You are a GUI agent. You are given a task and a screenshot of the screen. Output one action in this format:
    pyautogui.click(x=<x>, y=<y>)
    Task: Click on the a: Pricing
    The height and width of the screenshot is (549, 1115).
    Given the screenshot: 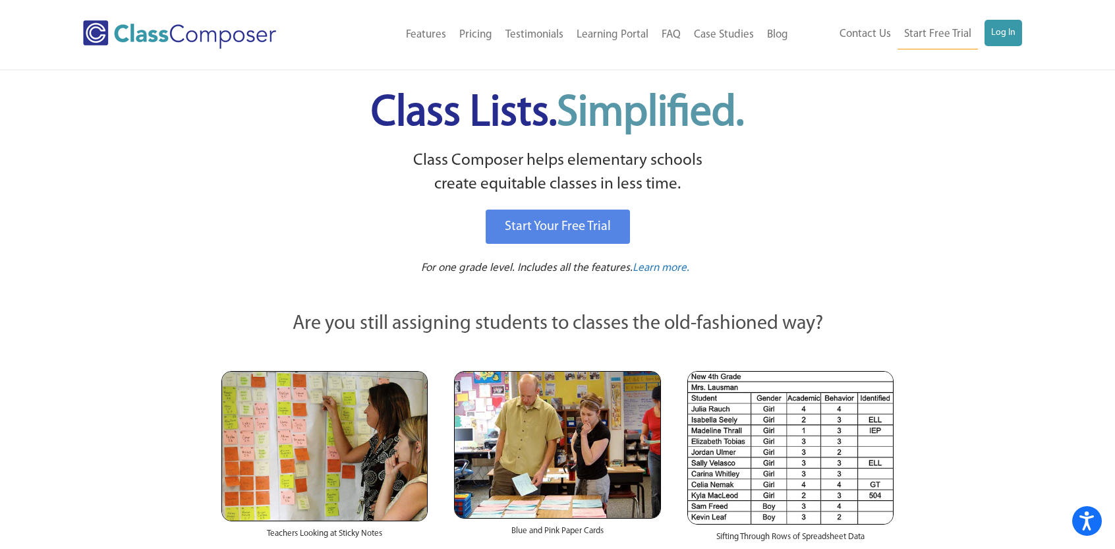 What is the action you would take?
    pyautogui.click(x=476, y=35)
    